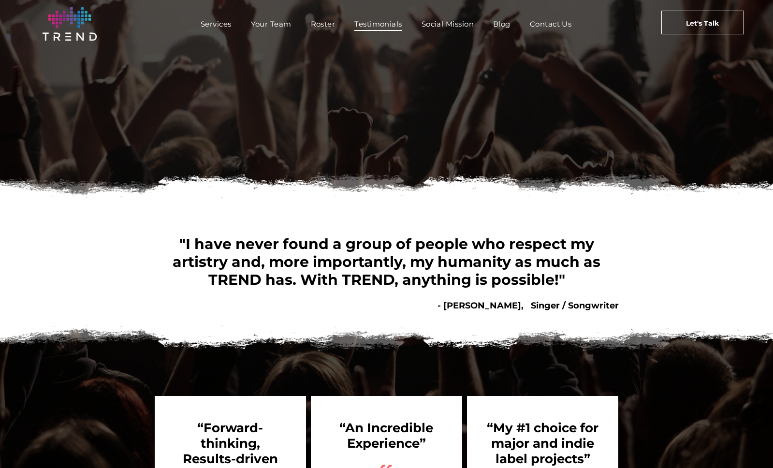 The width and height of the screenshot is (773, 468). Describe the element at coordinates (70, 24) in the screenshot. I see `img: logo` at that location.